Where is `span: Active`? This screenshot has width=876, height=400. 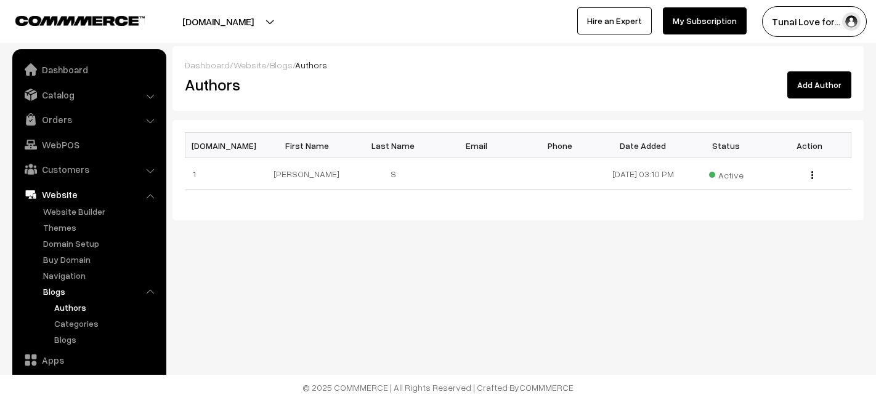 span: Active is located at coordinates (726, 174).